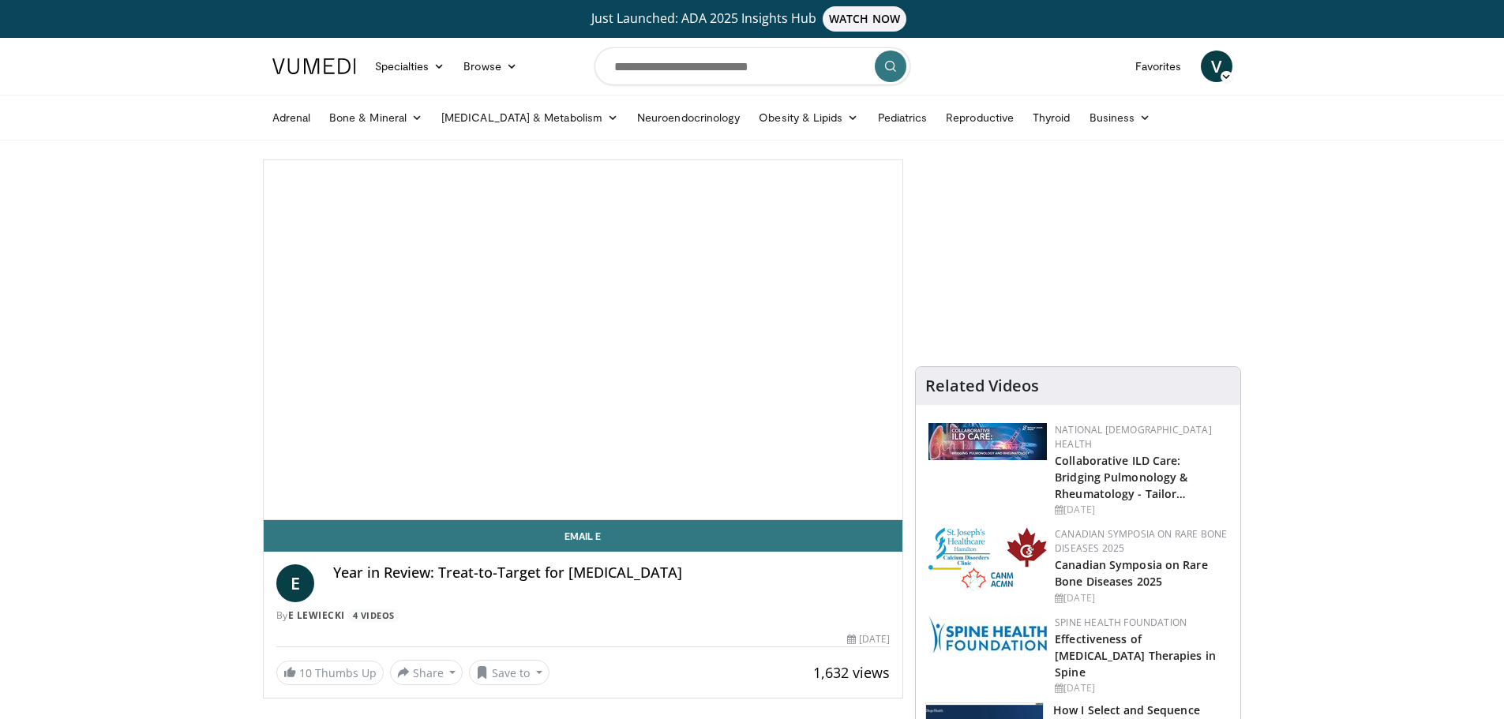 This screenshot has height=719, width=1504. I want to click on span: 1,632 views, so click(851, 673).